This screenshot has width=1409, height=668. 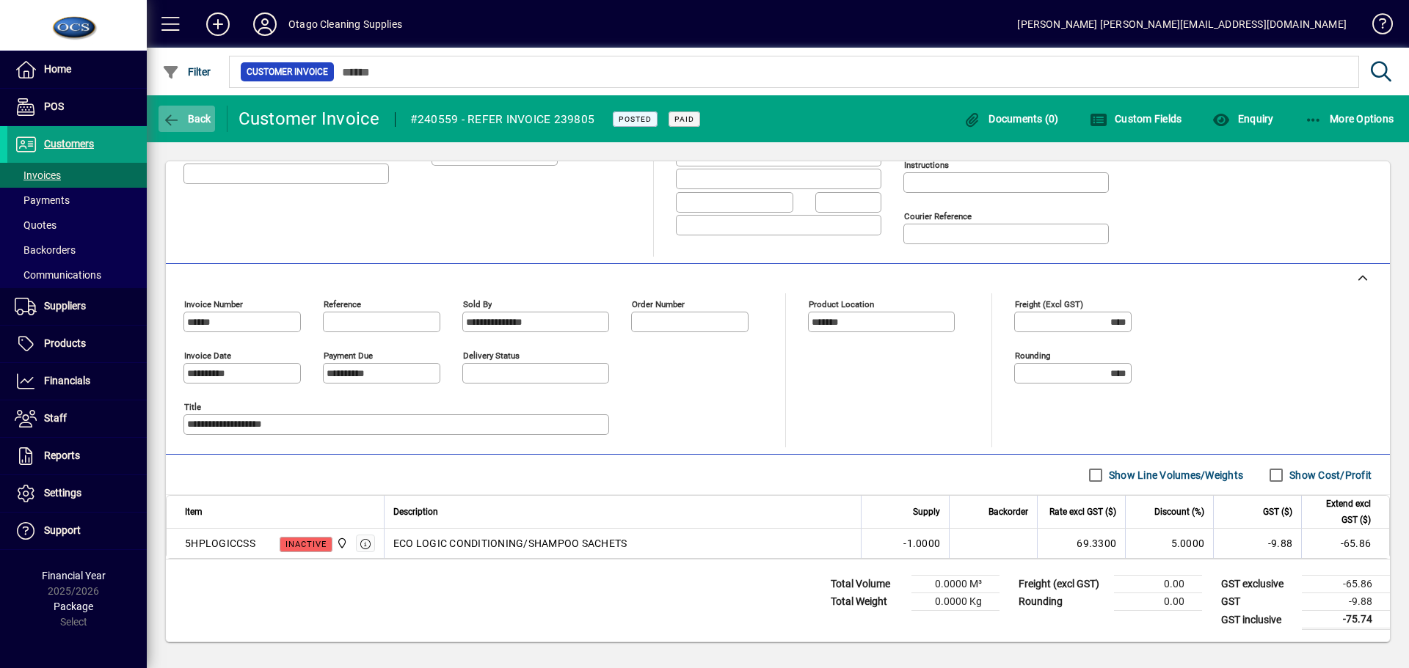 What do you see at coordinates (1179, 512) in the screenshot?
I see `span: Discount (%)` at bounding box center [1179, 512].